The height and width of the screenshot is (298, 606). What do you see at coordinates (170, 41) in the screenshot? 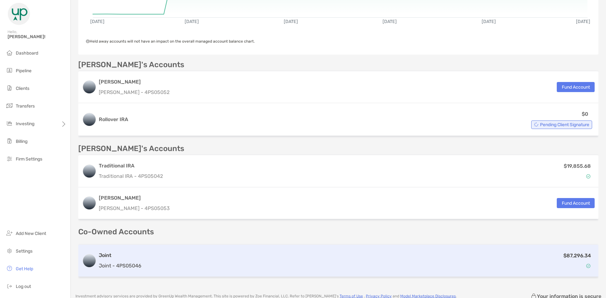
I see `span: Held away accounts will not have an impact on the overall managed account balance chart.` at bounding box center [170, 41].